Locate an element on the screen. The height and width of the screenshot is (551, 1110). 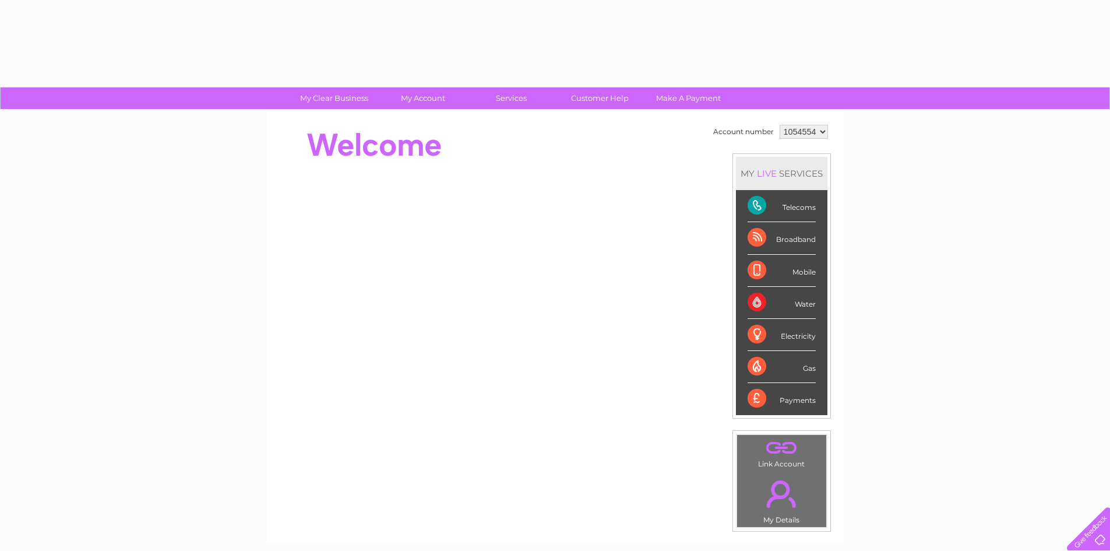
a: Customer Help is located at coordinates (600, 98).